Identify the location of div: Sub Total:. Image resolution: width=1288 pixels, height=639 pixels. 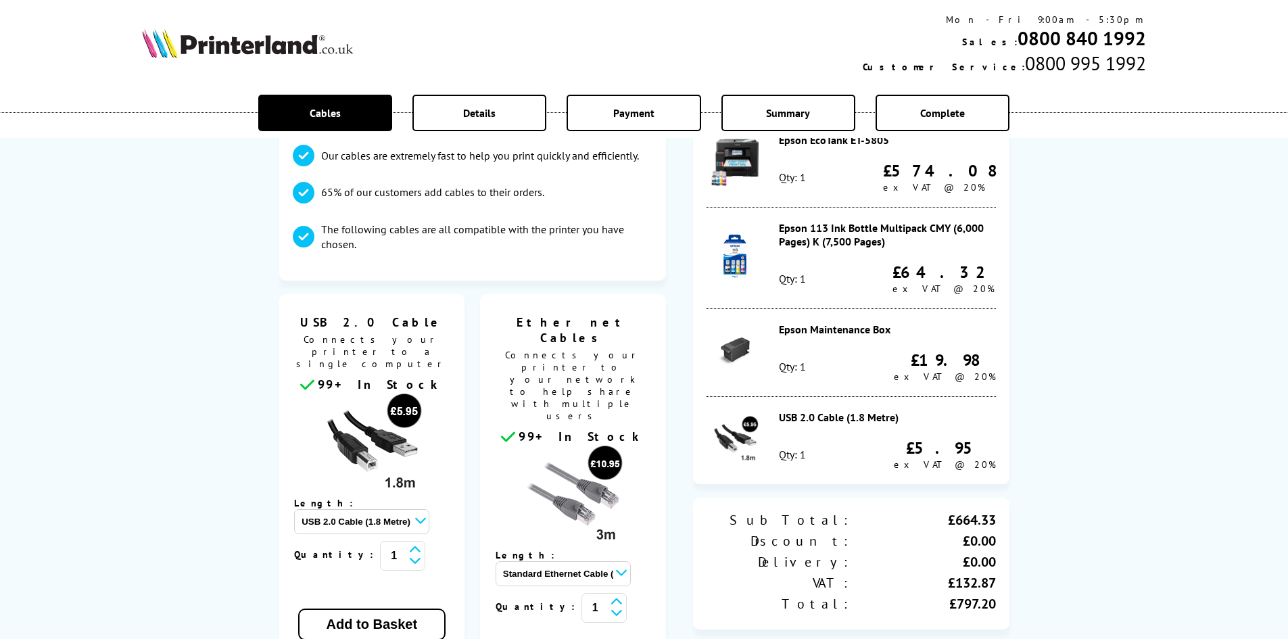
(779, 520).